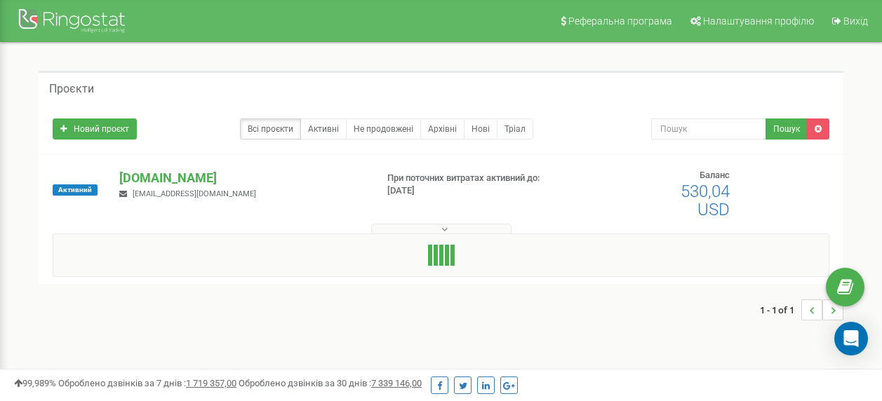 The height and width of the screenshot is (401, 882). I want to click on span: 530,04 USD, so click(705, 201).